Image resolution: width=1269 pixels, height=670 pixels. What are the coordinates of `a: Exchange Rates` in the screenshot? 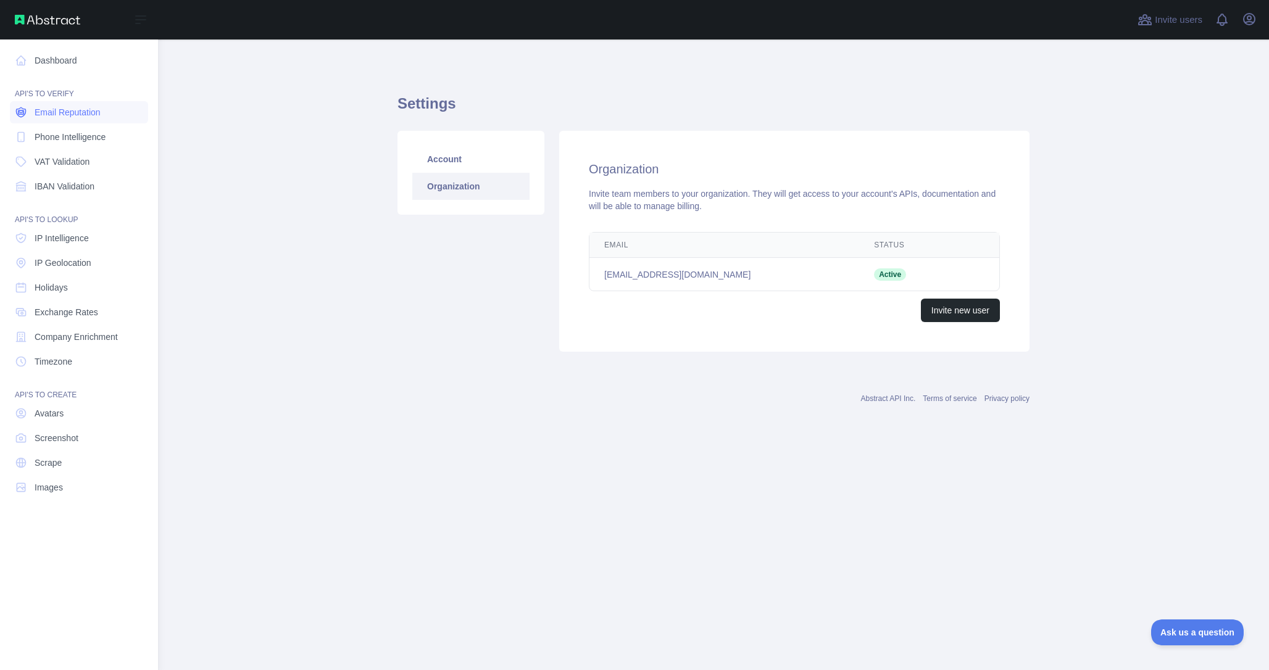 It's located at (79, 312).